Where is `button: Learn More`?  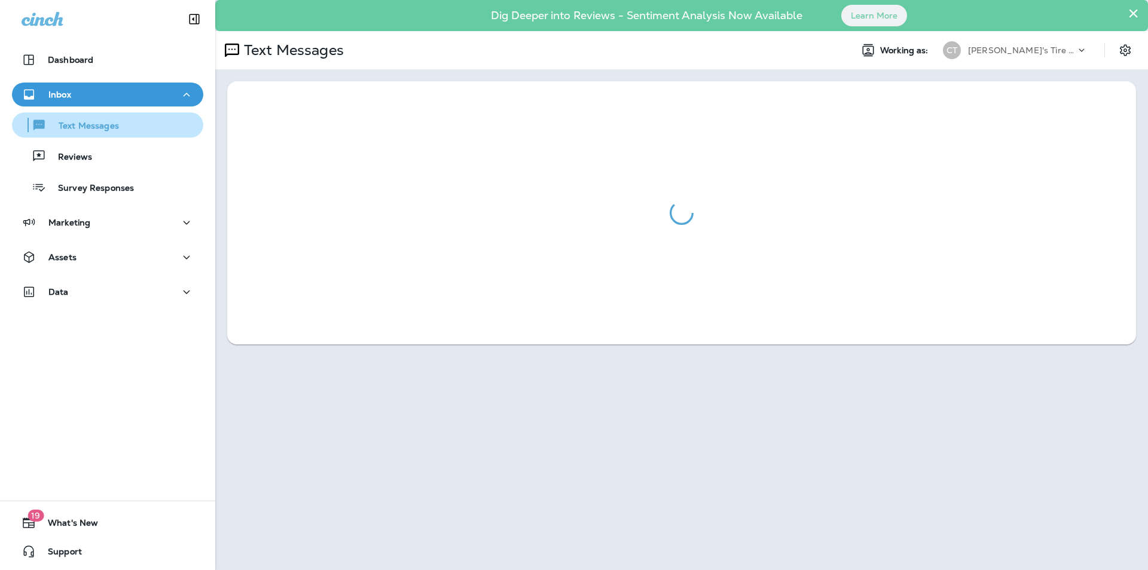 button: Learn More is located at coordinates (874, 16).